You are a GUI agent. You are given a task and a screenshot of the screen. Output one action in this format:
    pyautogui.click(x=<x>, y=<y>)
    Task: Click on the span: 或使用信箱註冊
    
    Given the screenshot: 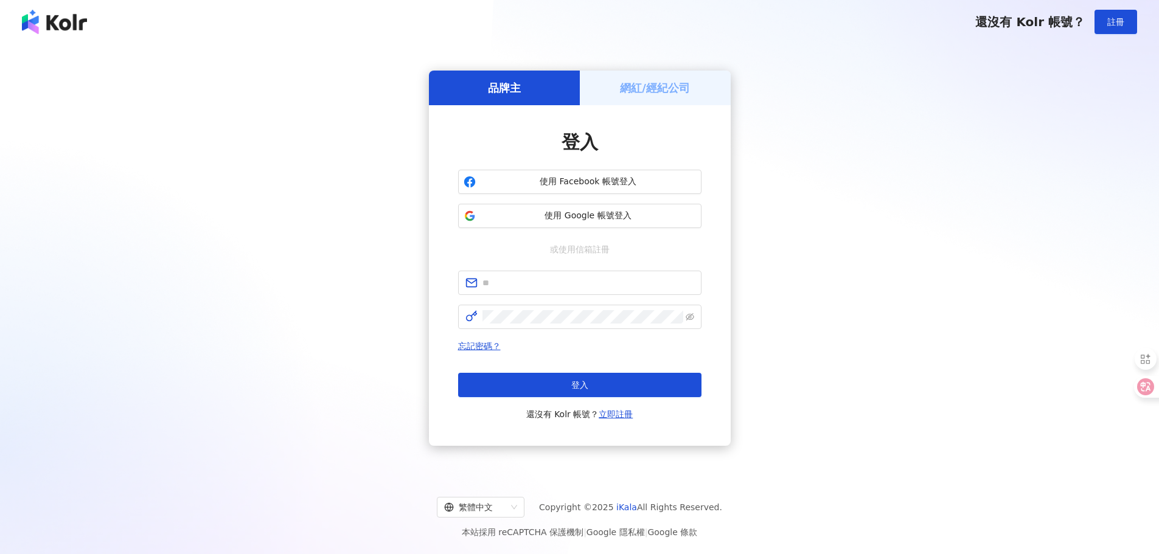 What is the action you would take?
    pyautogui.click(x=580, y=250)
    